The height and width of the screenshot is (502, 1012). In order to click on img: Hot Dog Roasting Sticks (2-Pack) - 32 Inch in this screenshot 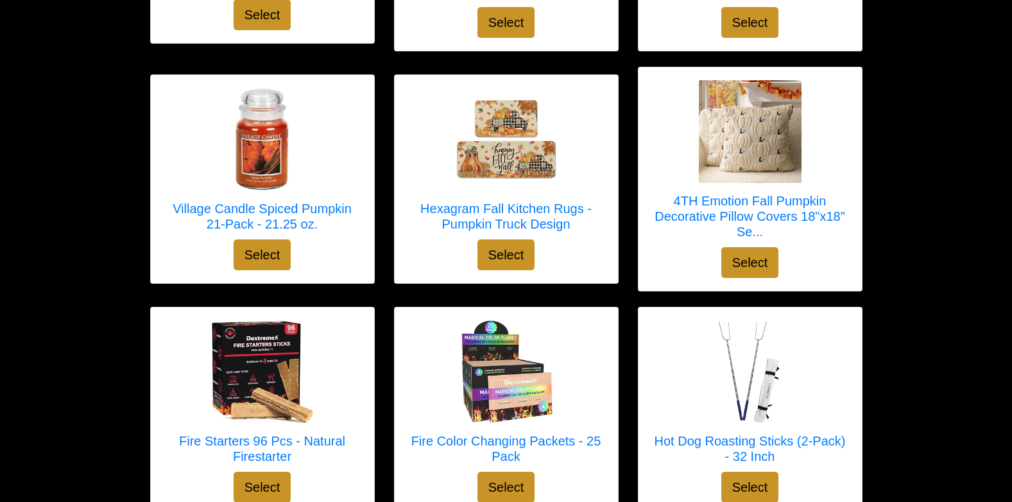, I will do `click(750, 372)`.